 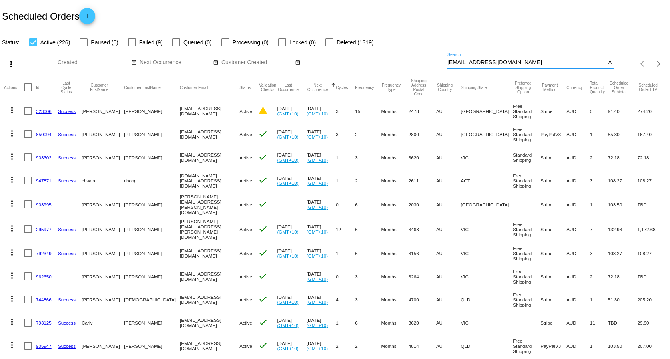 What do you see at coordinates (422, 323) in the screenshot?
I see `mat-cell: 3620` at bounding box center [422, 323].